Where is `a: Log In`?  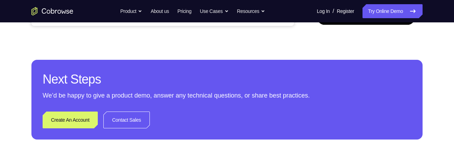 a: Log In is located at coordinates (323, 11).